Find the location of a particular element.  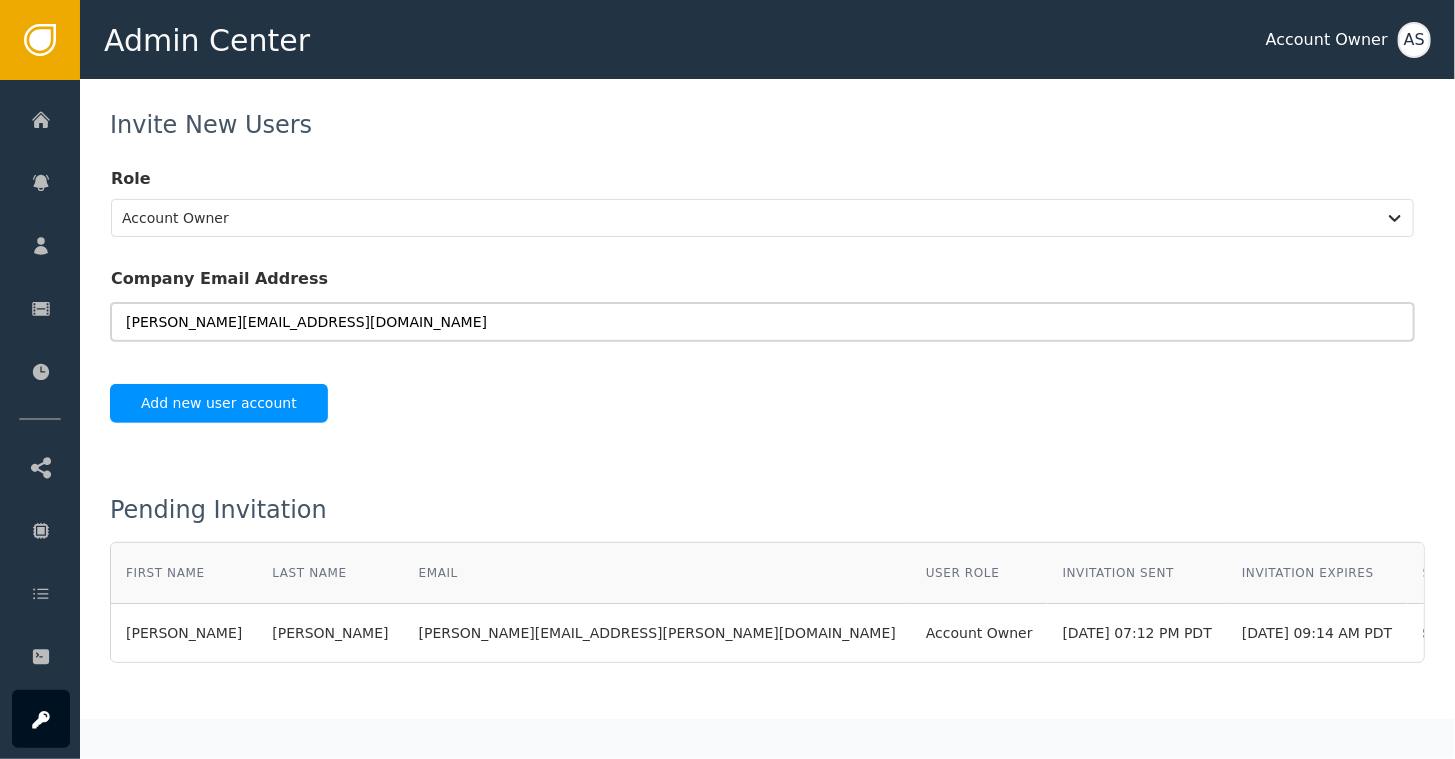

div: Invite New Users is located at coordinates (767, 125).